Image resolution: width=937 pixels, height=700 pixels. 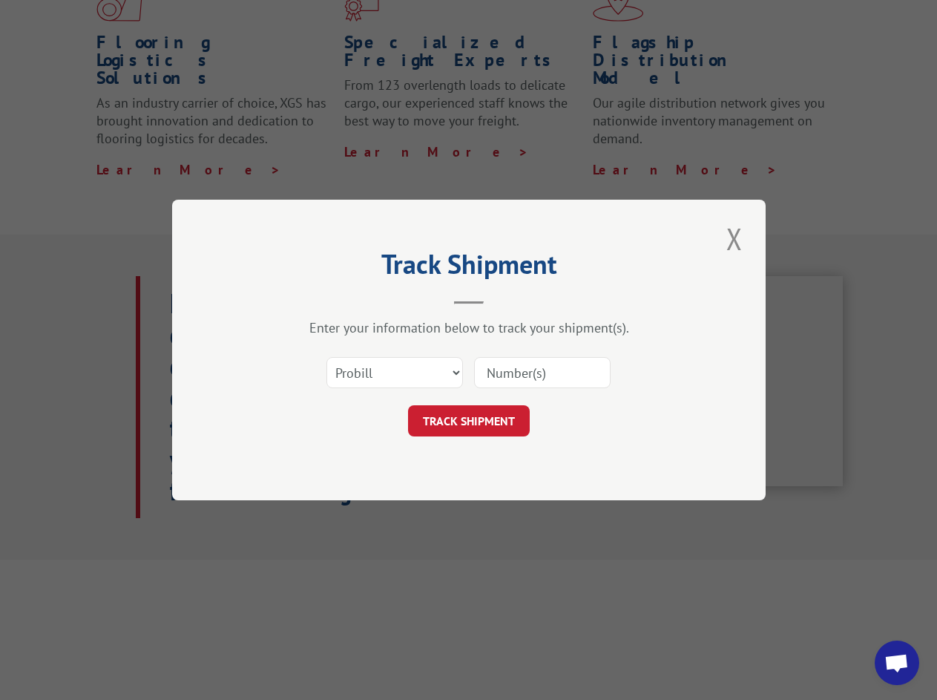 What do you see at coordinates (897, 662) in the screenshot?
I see `a: Open chat` at bounding box center [897, 662].